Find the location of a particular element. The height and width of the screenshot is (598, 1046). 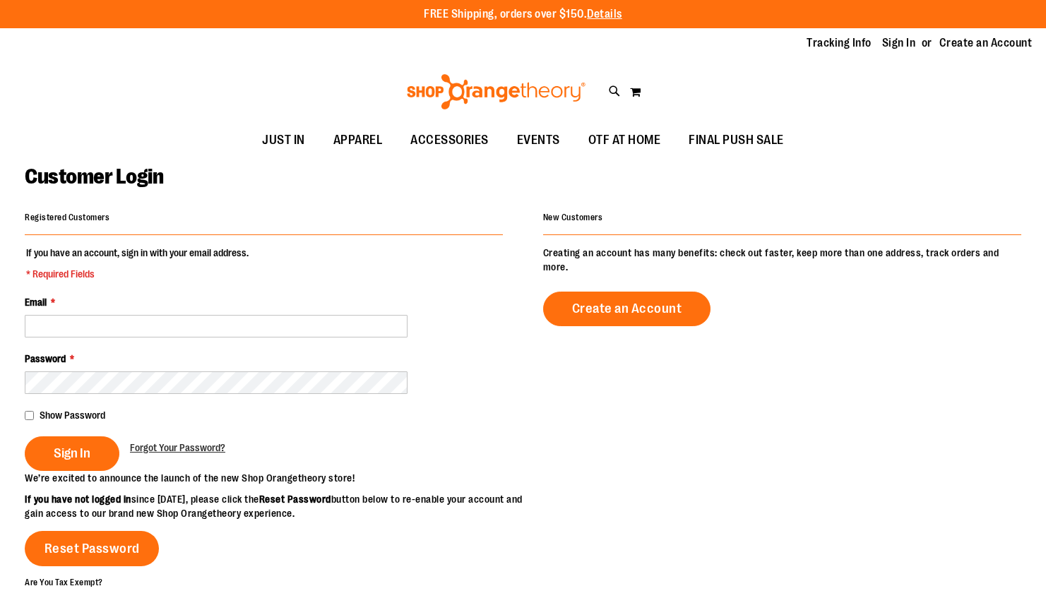

span: Email is located at coordinates (35, 302).